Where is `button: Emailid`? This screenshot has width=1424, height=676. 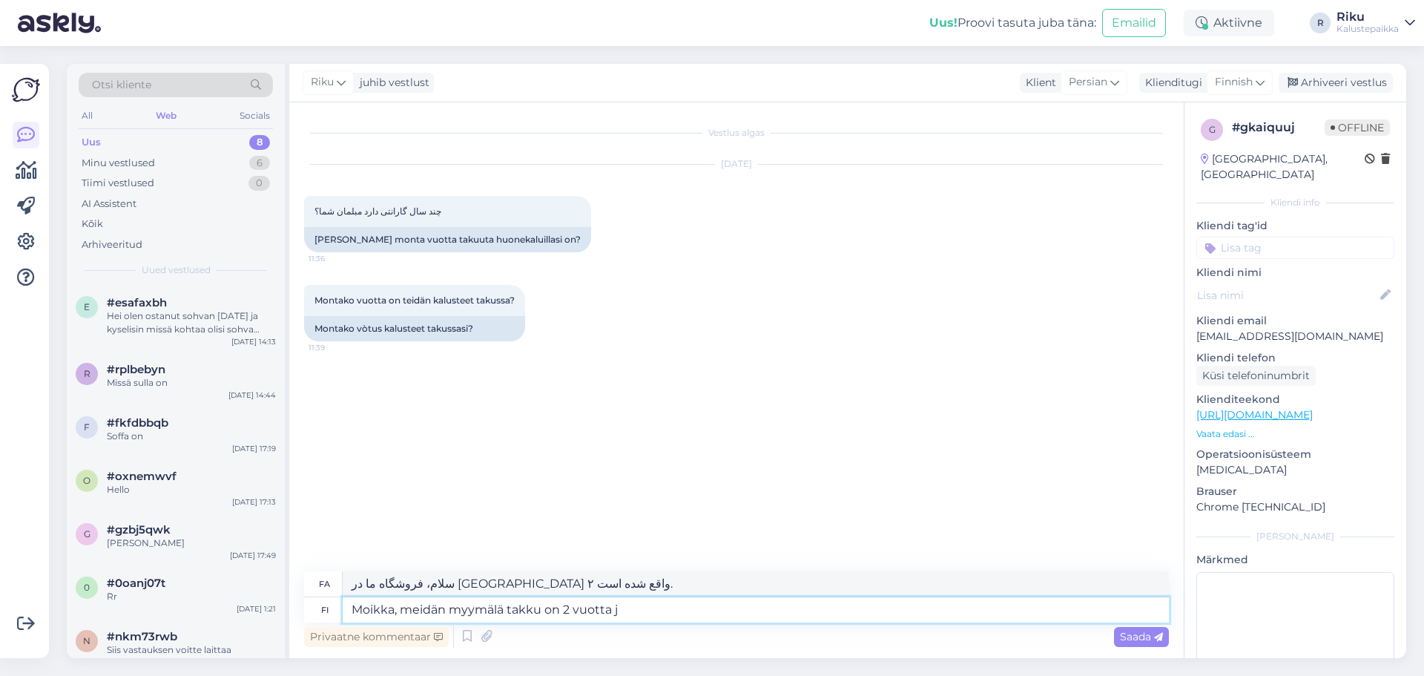 button: Emailid is located at coordinates (1134, 23).